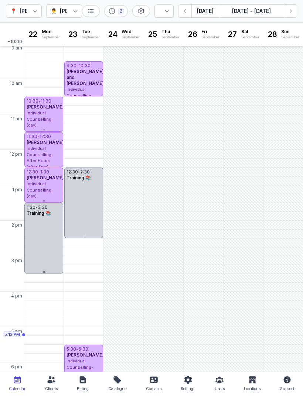  Describe the element at coordinates (73, 34) in the screenshot. I see `div: 23` at that location.